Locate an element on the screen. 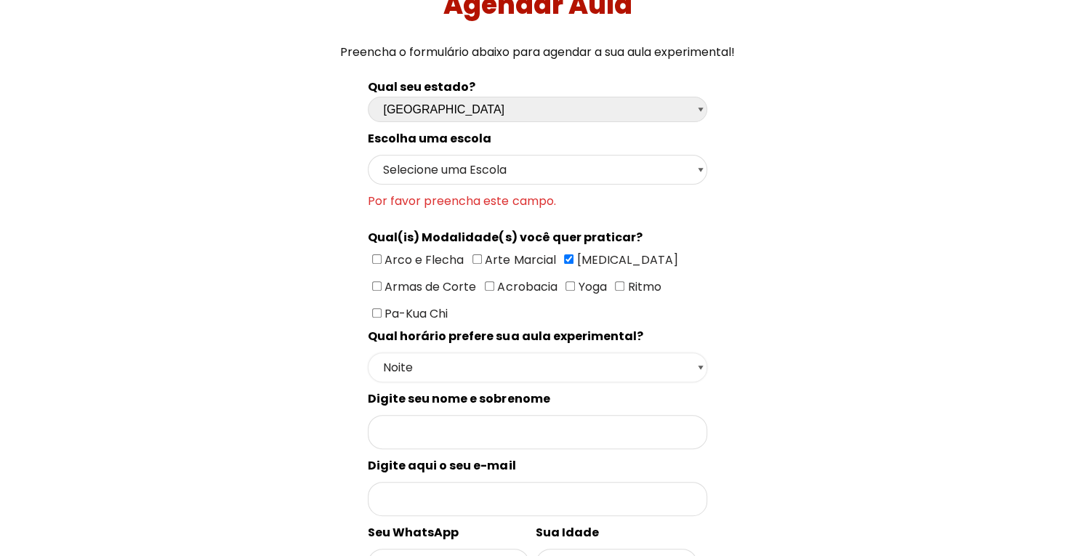 The width and height of the screenshot is (1075, 556). span: Acrobacia is located at coordinates (526, 286).